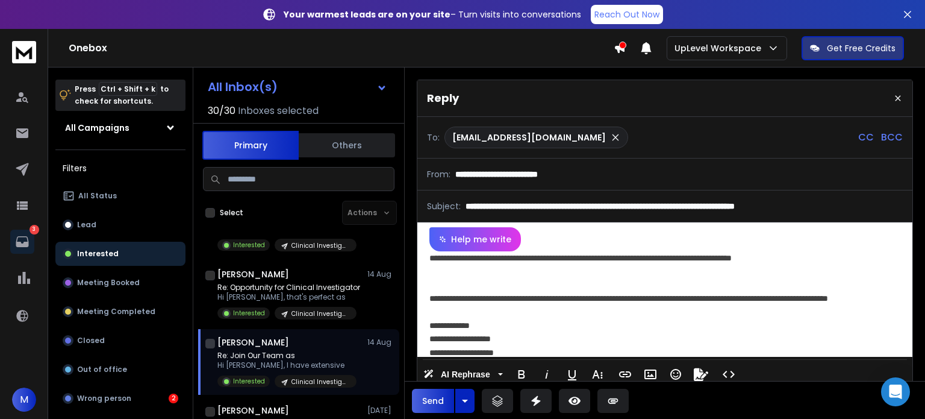 The width and height of the screenshot is (925, 419). What do you see at coordinates (278, 111) in the screenshot?
I see `h3: Inboxes selected` at bounding box center [278, 111].